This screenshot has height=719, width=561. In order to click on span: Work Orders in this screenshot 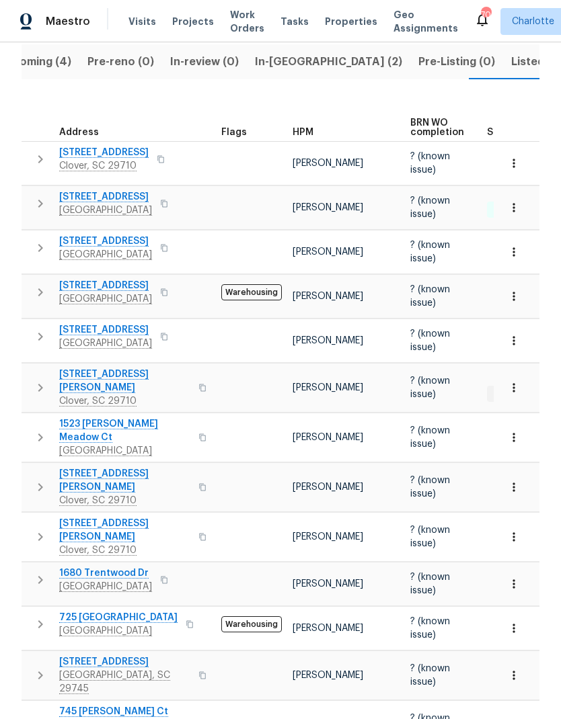, I will do `click(247, 22)`.